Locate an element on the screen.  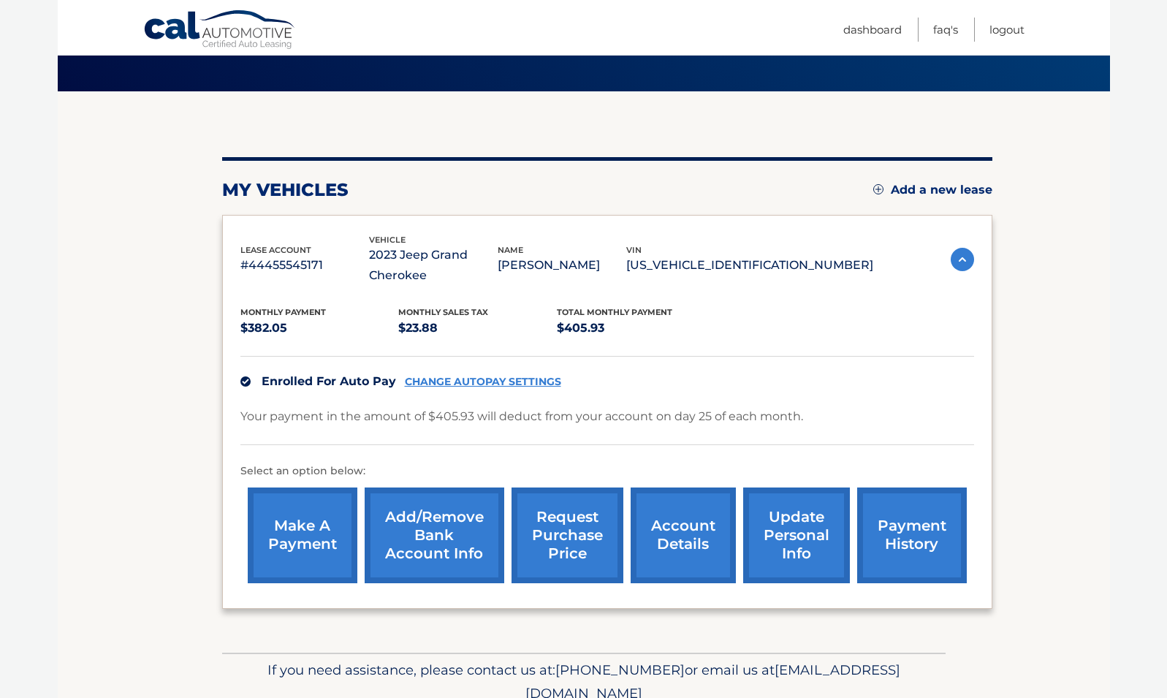
span: vin is located at coordinates (633, 250).